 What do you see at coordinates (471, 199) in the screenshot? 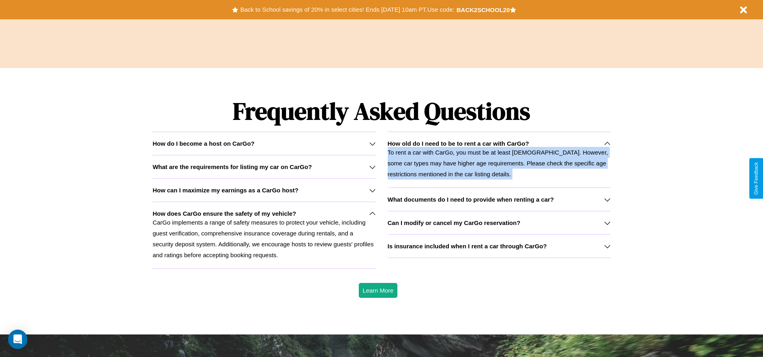
I see `h3: What documents do I need to provide when renting a car?` at bounding box center [471, 199].